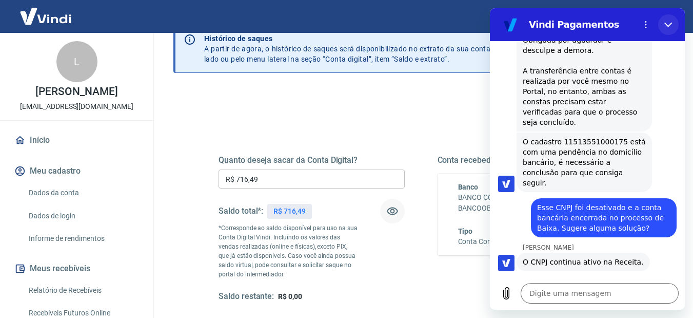  I want to click on h2: Vindi Pagamentos, so click(90, 16).